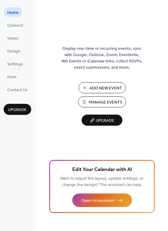 The width and height of the screenshot is (168, 231). I want to click on button: Add New Event, so click(102, 88).